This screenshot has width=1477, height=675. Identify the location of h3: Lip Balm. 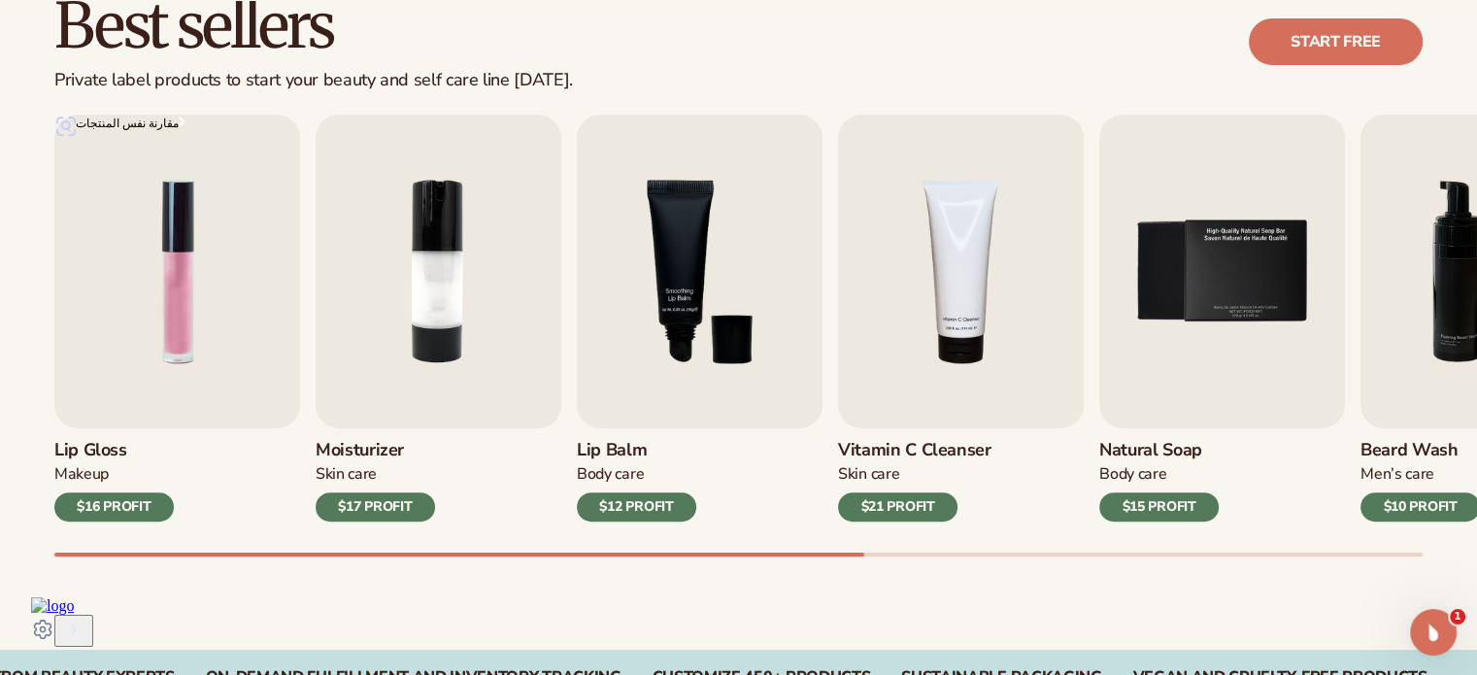
(636, 451).